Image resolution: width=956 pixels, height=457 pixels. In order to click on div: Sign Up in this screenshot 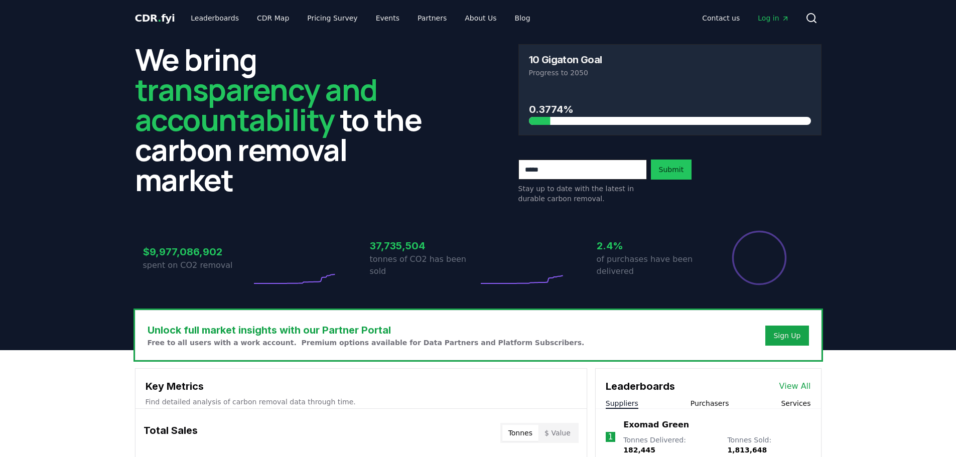, I will do `click(787, 336)`.